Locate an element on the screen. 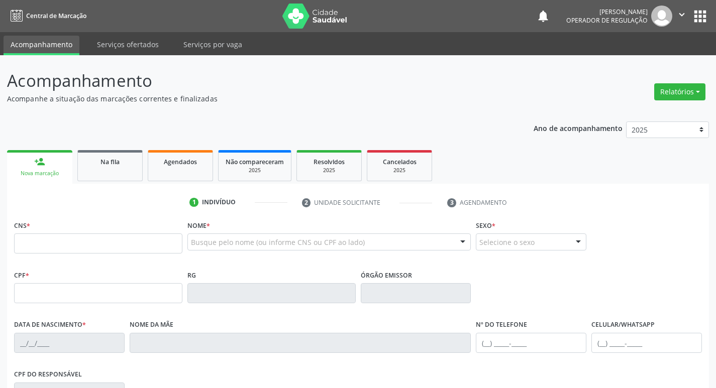  label: Órgão emissor is located at coordinates (386, 275).